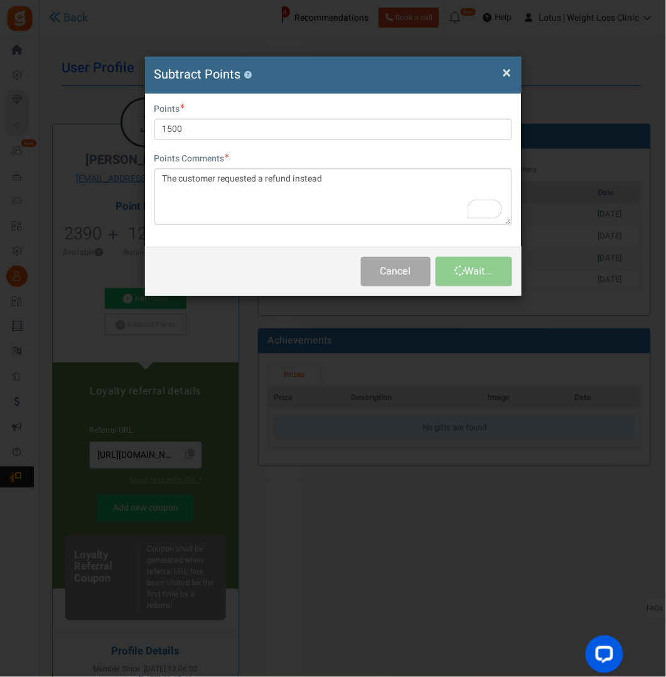 This screenshot has height=677, width=666. What do you see at coordinates (29, 24) in the screenshot?
I see `button: Open LiveChat chat widget` at bounding box center [29, 24].